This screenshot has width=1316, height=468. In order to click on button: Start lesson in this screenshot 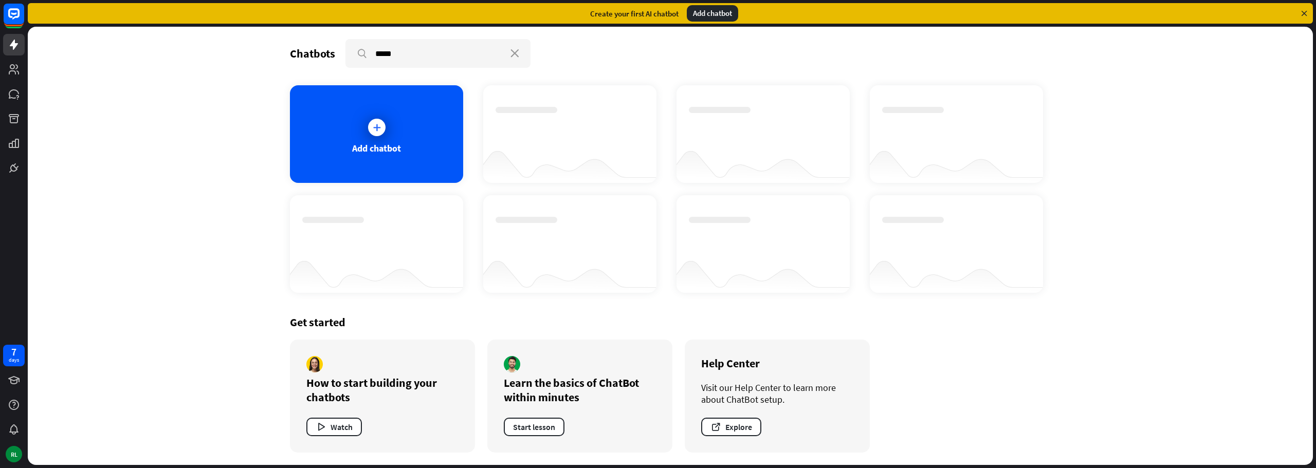, I will do `click(534, 427)`.